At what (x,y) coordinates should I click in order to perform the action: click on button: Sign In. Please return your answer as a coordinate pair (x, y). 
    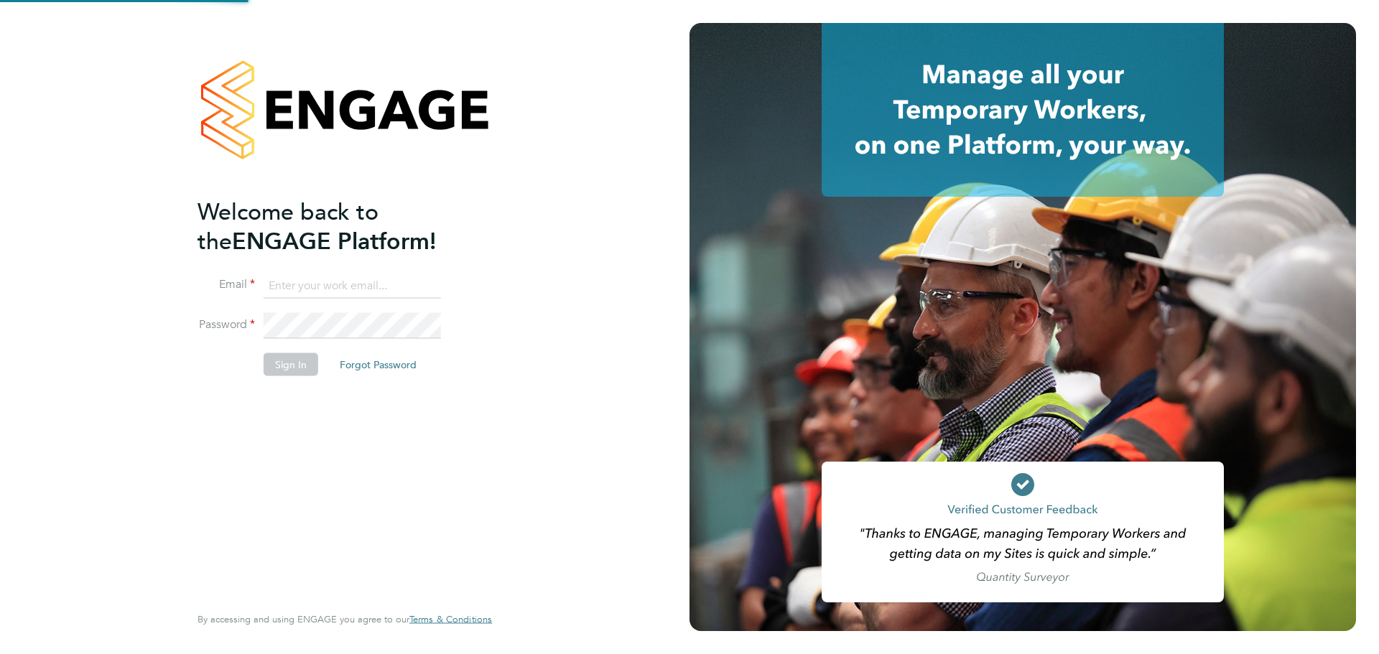
    Looking at the image, I should click on (291, 365).